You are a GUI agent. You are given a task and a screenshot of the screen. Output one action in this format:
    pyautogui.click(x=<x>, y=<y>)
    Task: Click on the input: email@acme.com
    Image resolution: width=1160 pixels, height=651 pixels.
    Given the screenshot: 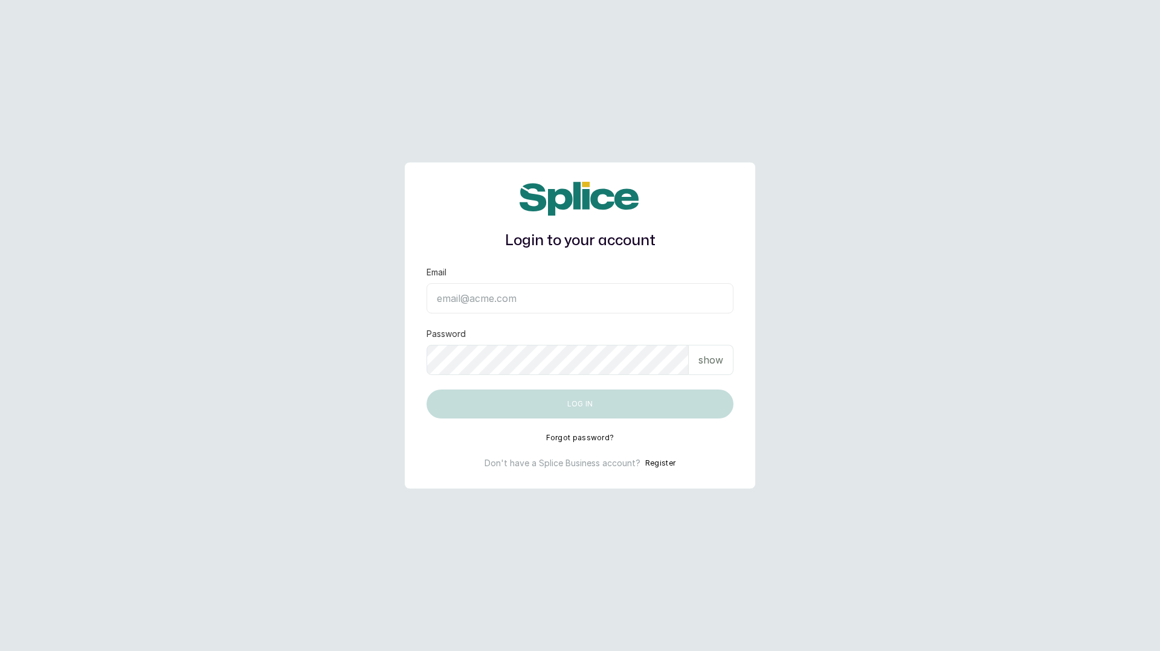 What is the action you would take?
    pyautogui.click(x=580, y=298)
    